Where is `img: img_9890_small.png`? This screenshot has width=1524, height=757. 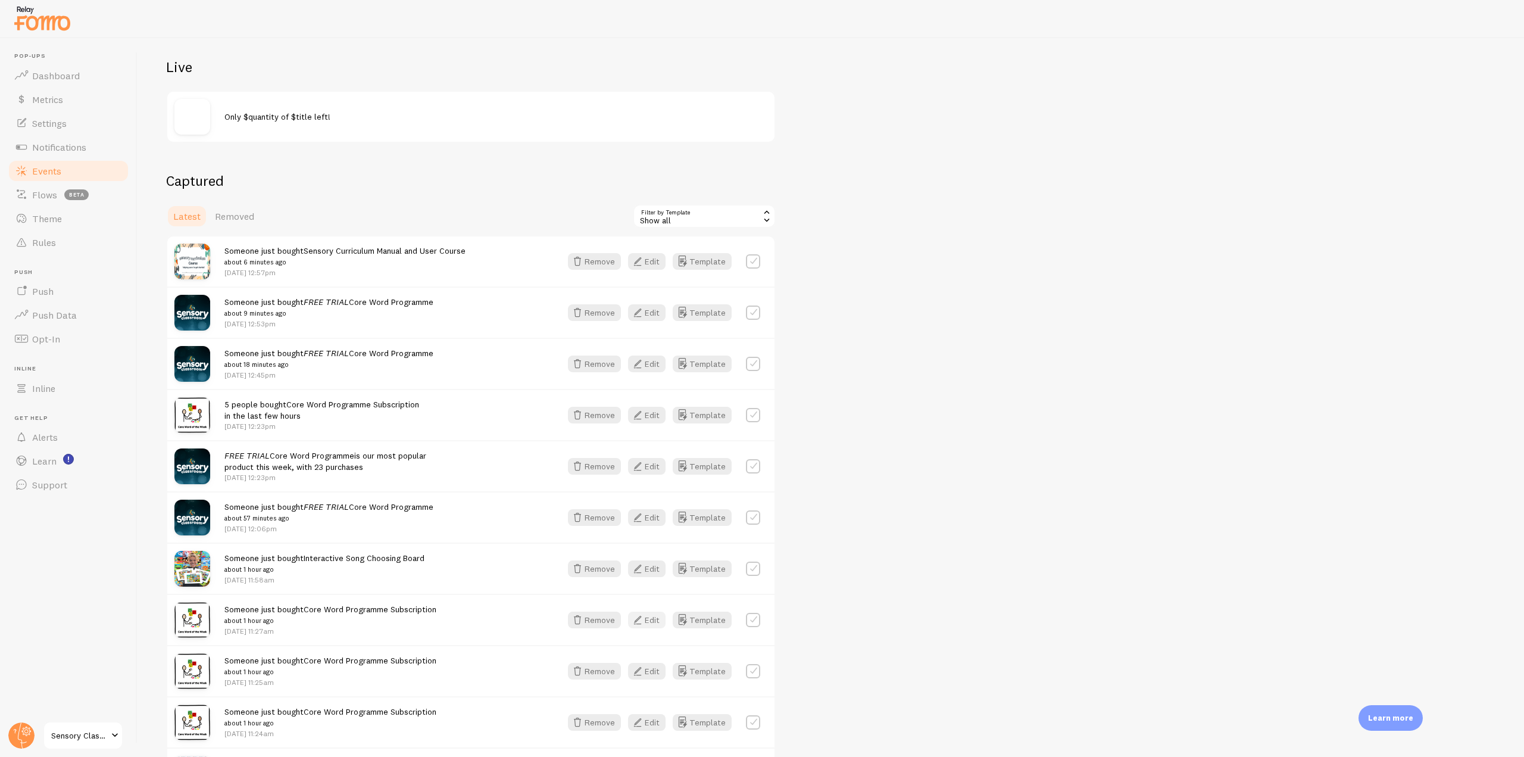 img: img_9890_small.png is located at coordinates (192, 261).